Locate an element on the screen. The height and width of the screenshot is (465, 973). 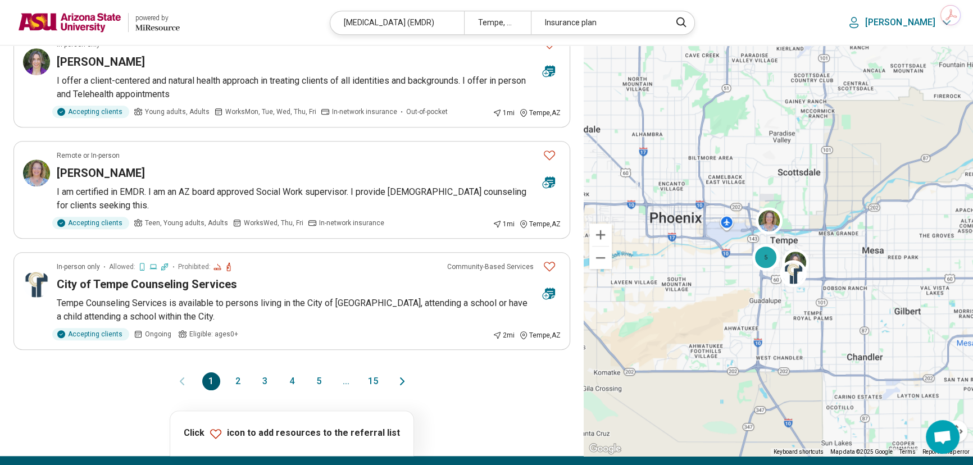
a: Terms (opens in new tab) is located at coordinates (907, 452).